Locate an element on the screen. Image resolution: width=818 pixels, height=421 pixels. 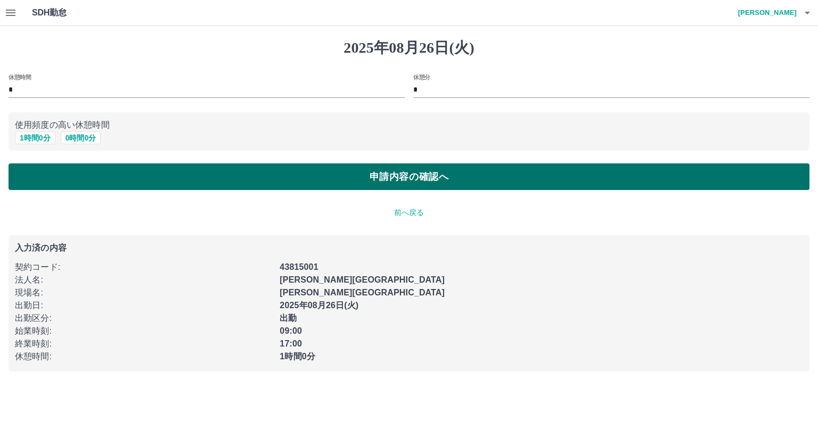
b: 出勤 is located at coordinates (288, 318).